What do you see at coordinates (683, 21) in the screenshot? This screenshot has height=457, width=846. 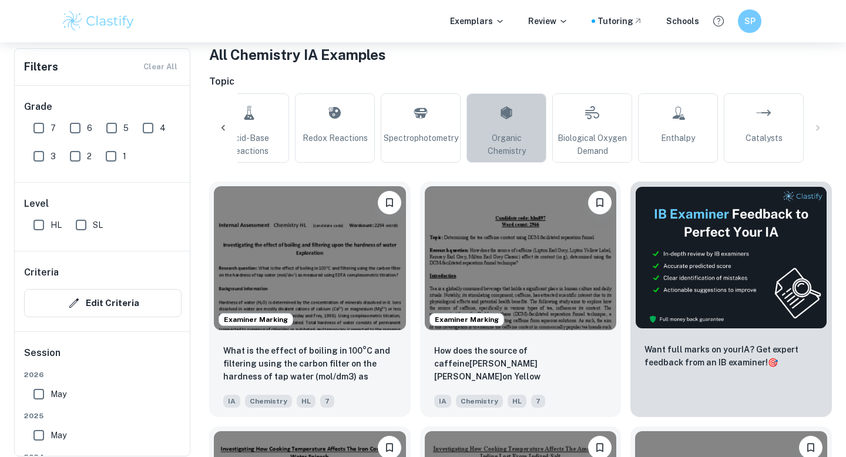 I see `div: Schools` at bounding box center [683, 21].